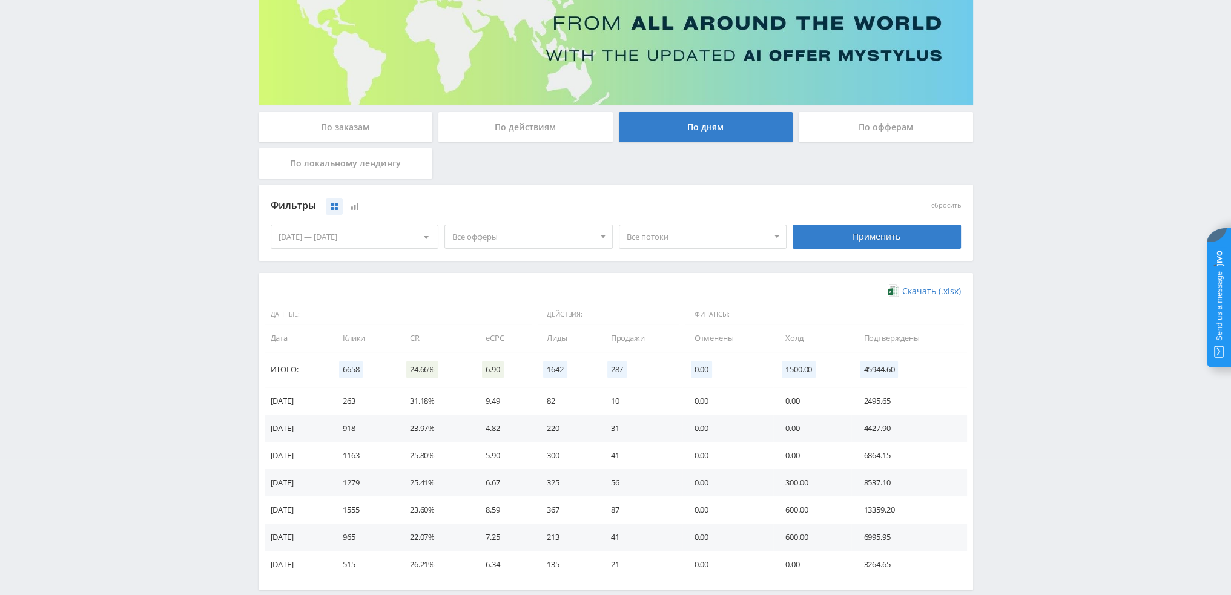 The height and width of the screenshot is (595, 1231). What do you see at coordinates (909, 401) in the screenshot?
I see `td: 2495.65` at bounding box center [909, 401].